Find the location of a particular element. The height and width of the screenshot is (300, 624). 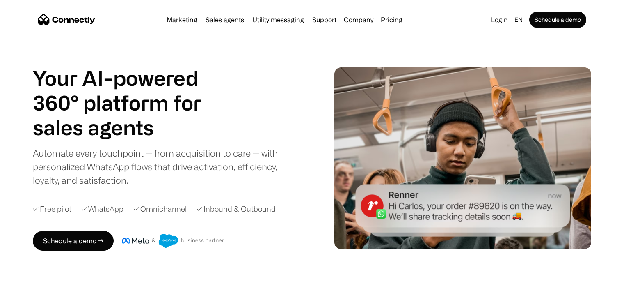

aside: Language selected: English is located at coordinates (29, 291).